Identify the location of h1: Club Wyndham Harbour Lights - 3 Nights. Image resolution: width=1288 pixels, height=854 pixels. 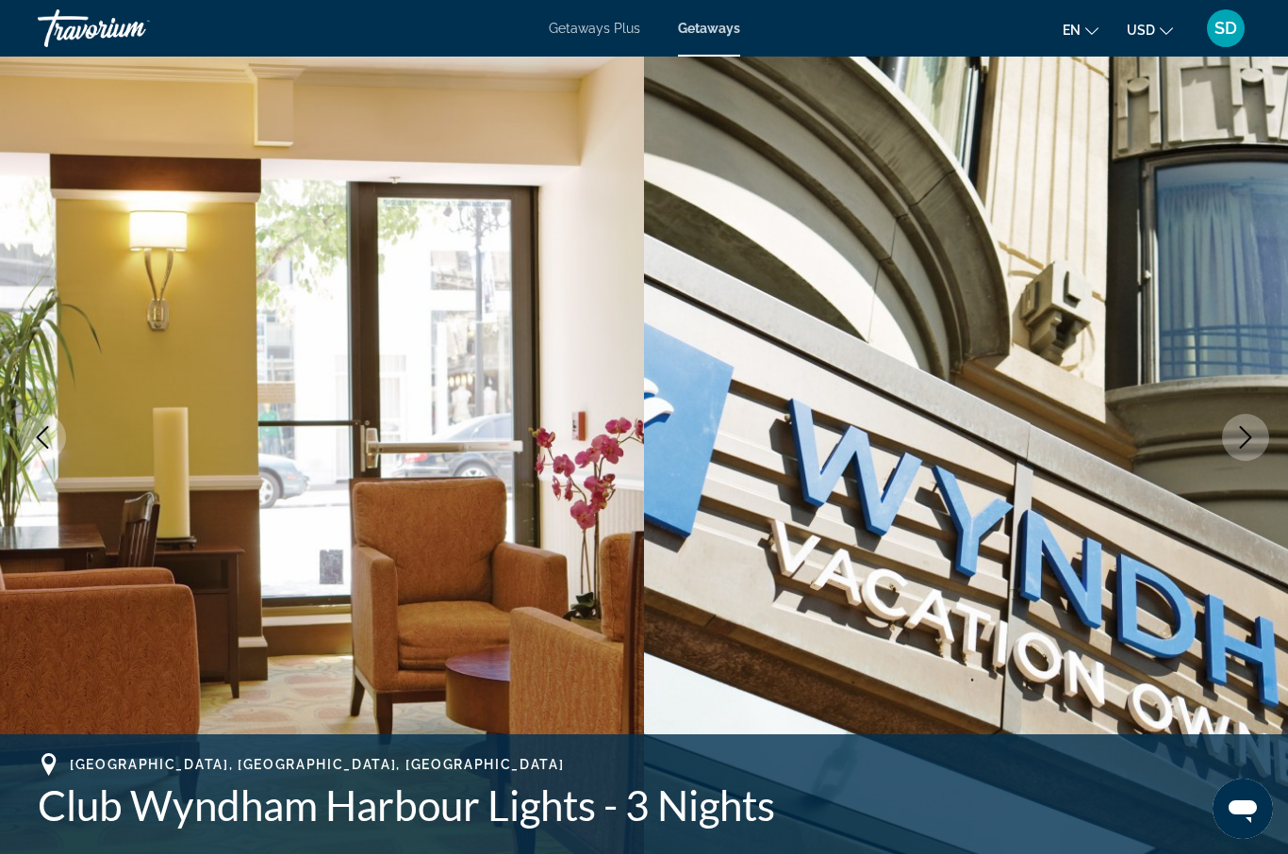
(644, 805).